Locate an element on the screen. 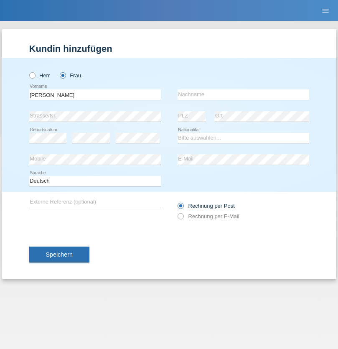 The image size is (338, 349). span: Speichern is located at coordinates (59, 254).